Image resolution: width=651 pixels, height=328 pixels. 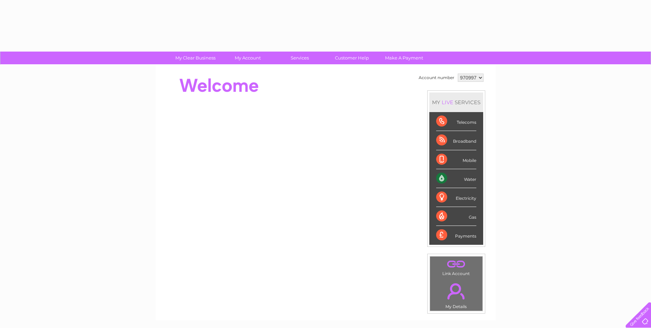 What do you see at coordinates (456, 235) in the screenshot?
I see `div: Payments` at bounding box center [456, 235].